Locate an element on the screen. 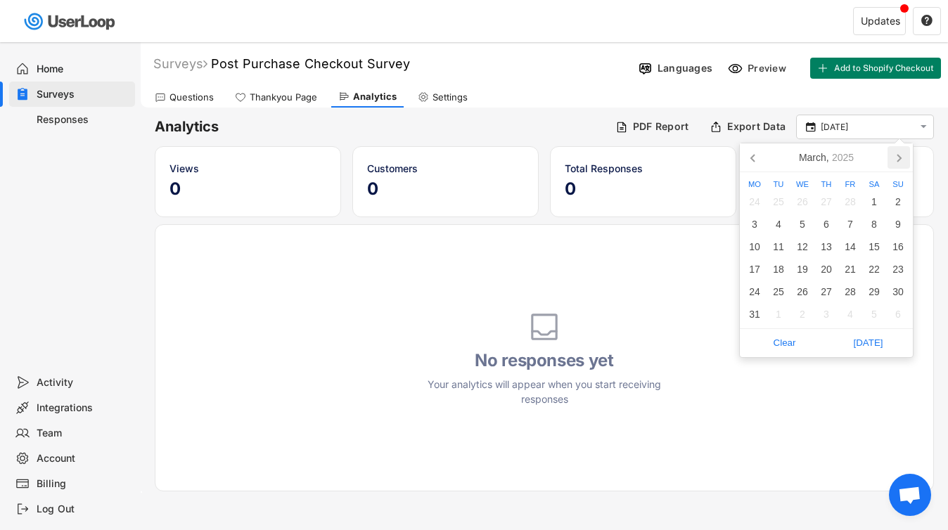 Image resolution: width=948 pixels, height=530 pixels. div: 8 is located at coordinates (874, 224).